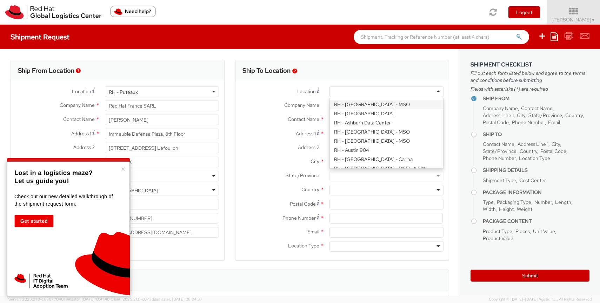 The height and width of the screenshot is (303, 600). I want to click on div: RH - Ashburn Data Center, so click(386, 123).